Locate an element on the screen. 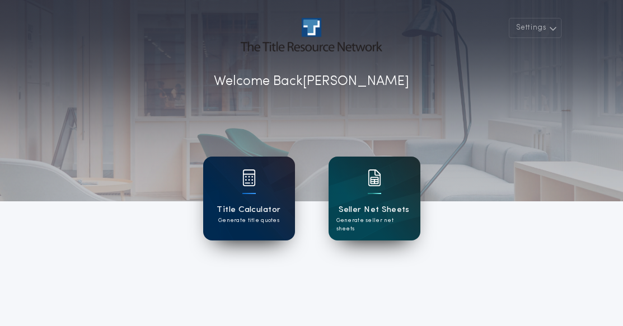  button: Settings is located at coordinates (535, 28).